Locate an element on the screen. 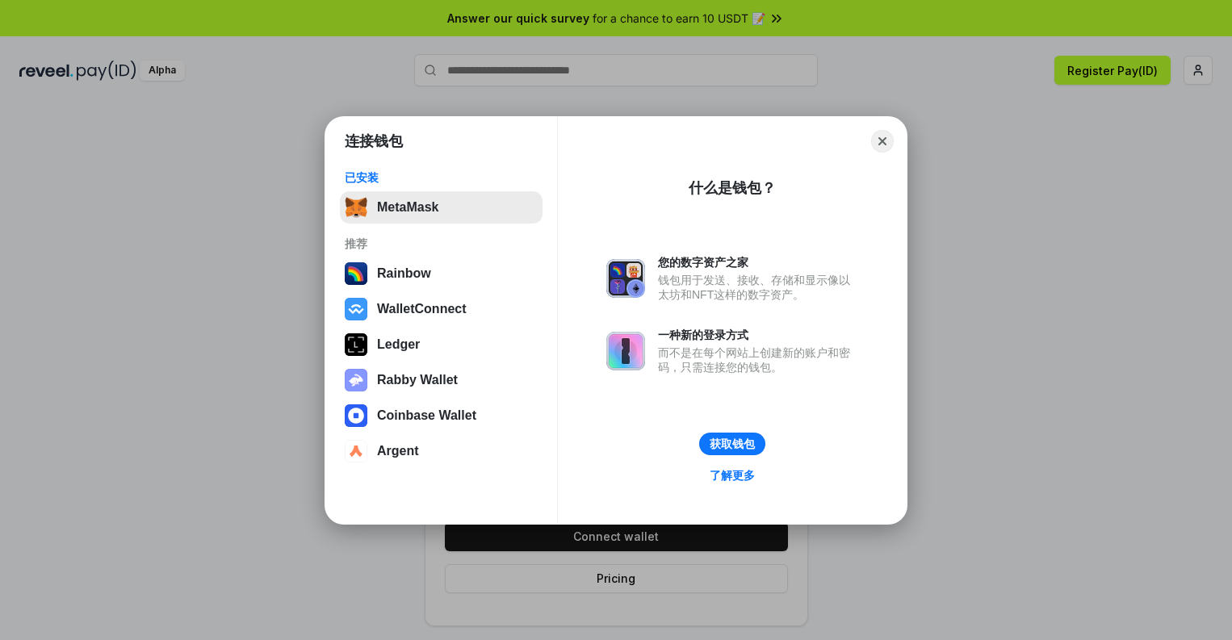 This screenshot has width=1232, height=640. div: 您的数字资产之家 is located at coordinates (758, 262).